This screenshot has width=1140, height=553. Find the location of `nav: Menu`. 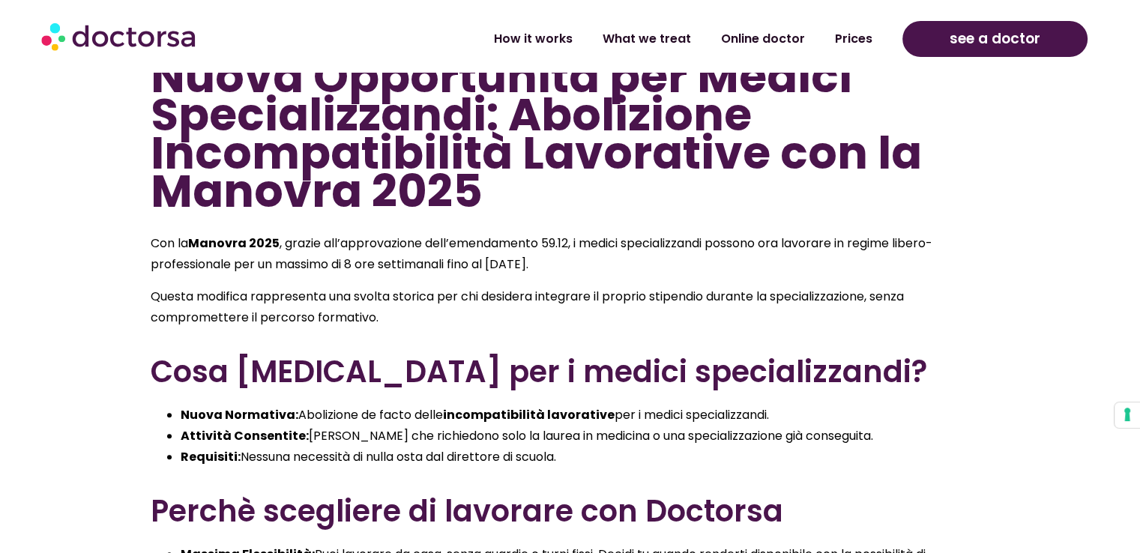

nav: Menu is located at coordinates (593, 39).